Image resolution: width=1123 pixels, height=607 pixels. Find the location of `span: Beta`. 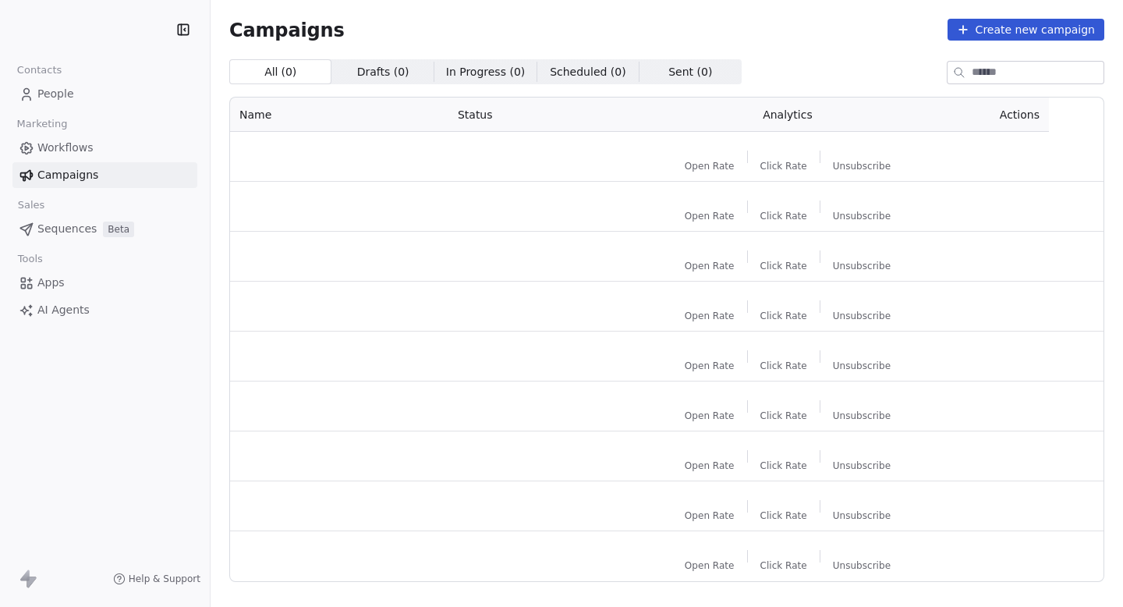

span: Beta is located at coordinates (119, 229).